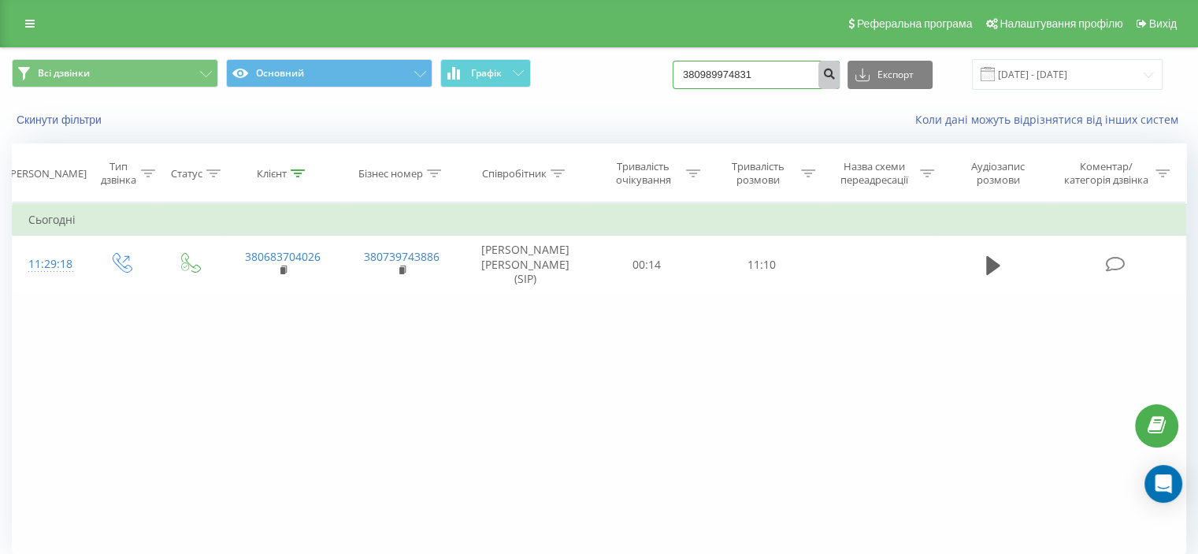 This screenshot has width=1198, height=554. I want to click on span: Всі дзвінки, so click(64, 73).